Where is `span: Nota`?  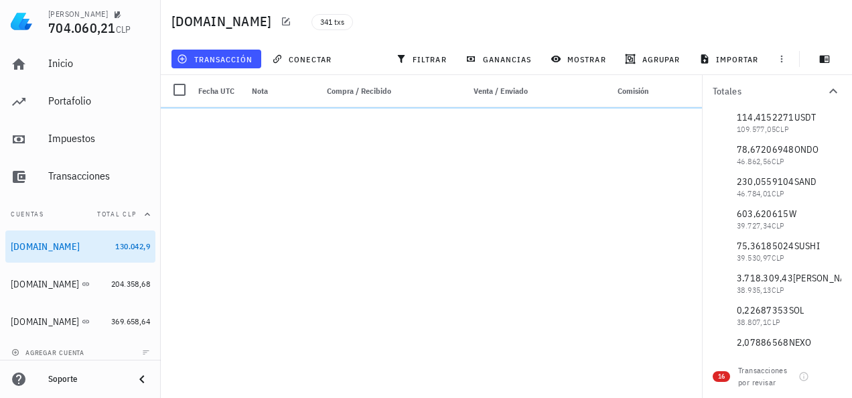 span: Nota is located at coordinates (260, 90).